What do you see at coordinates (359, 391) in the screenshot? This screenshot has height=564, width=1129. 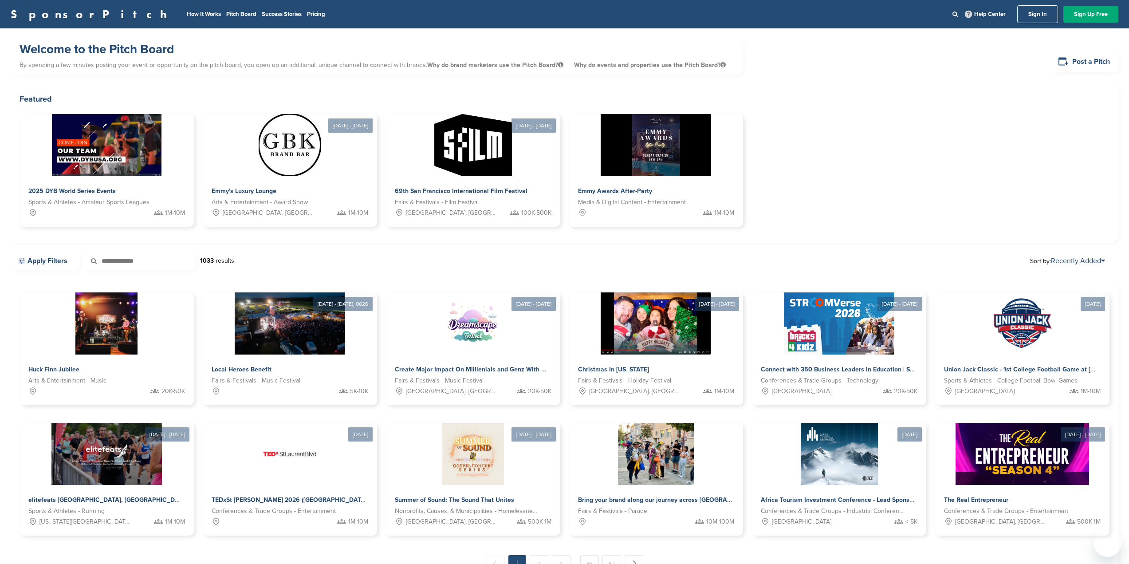 I see `span: 5K-10K` at bounding box center [359, 391].